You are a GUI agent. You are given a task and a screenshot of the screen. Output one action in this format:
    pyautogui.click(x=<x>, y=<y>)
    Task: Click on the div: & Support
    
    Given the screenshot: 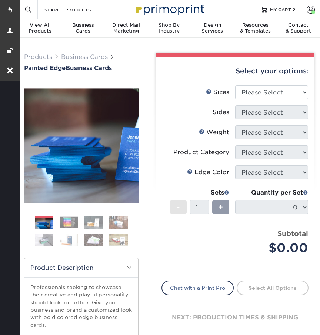 What is the action you would take?
    pyautogui.click(x=299, y=28)
    